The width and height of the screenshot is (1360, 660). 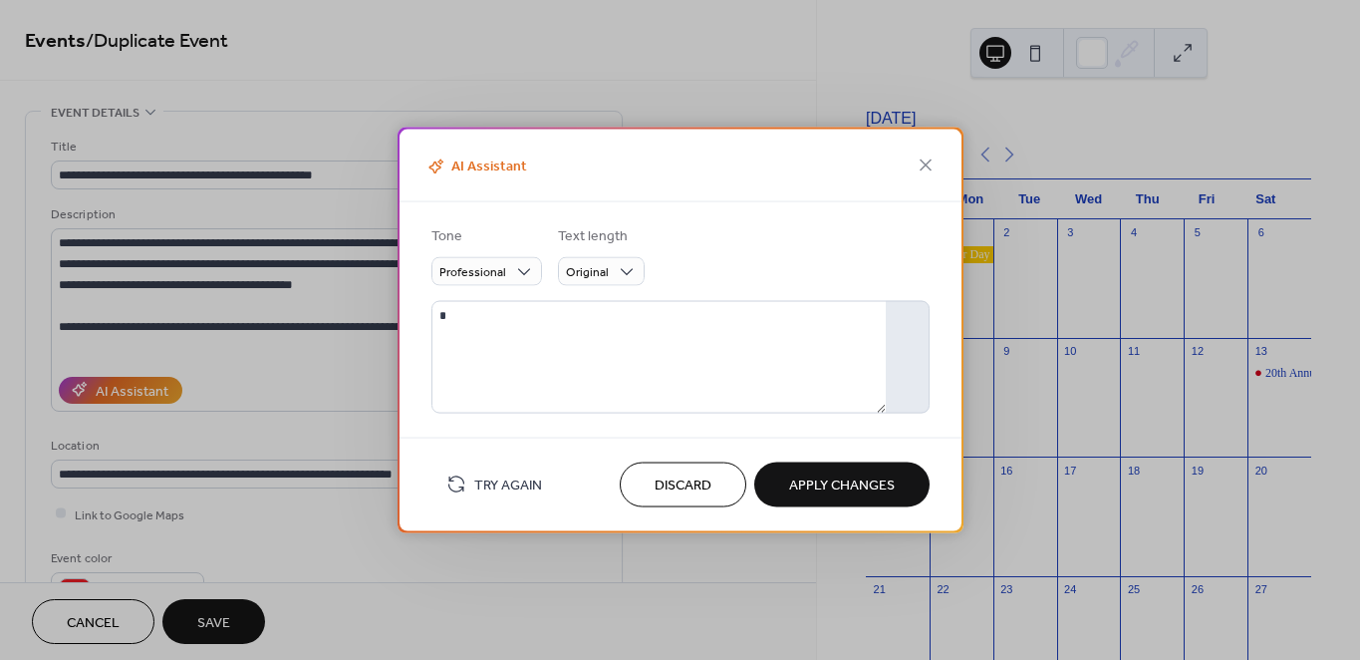 I want to click on div: Tone, so click(x=484, y=236).